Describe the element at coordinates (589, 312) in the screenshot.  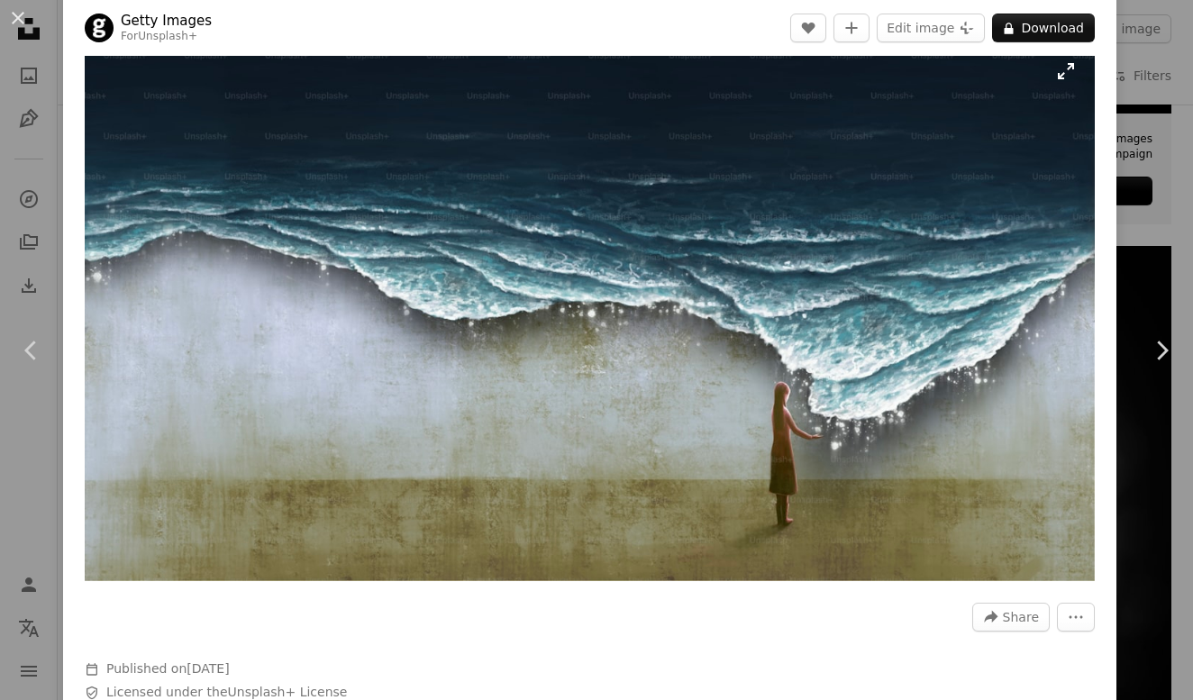
I see `img: Young woman alone with surreal sea, painting artwork, fantasy art, imagination illustration, sad,...` at that location.